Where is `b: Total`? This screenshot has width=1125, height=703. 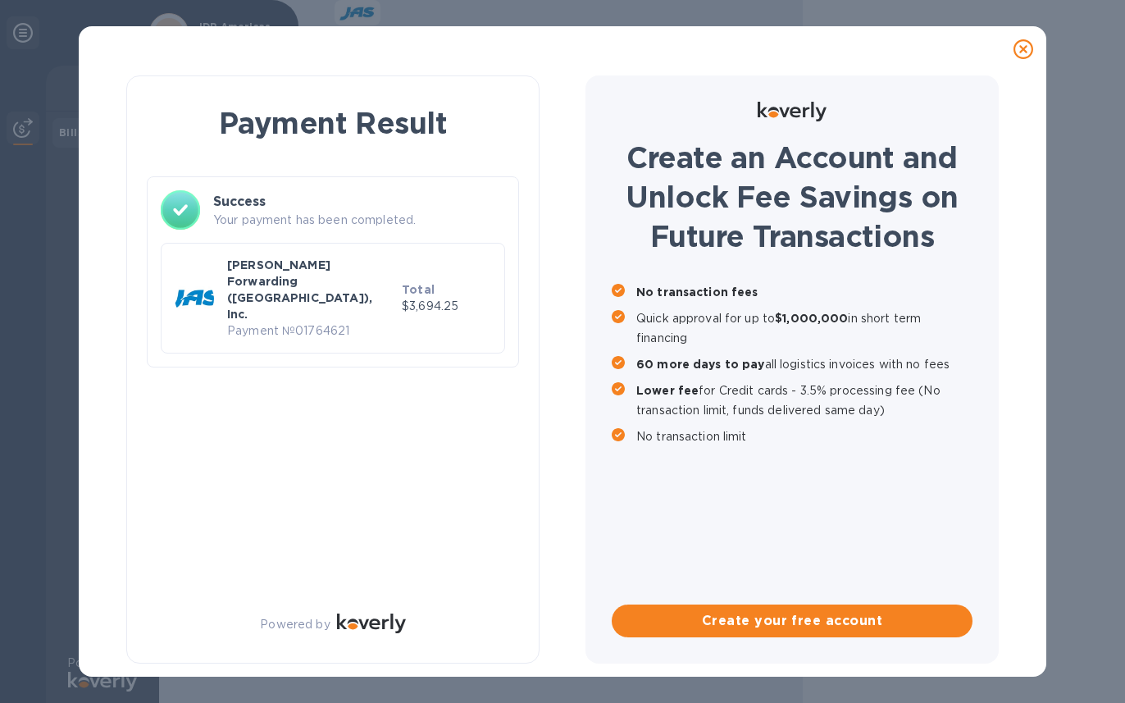
b: Total is located at coordinates (418, 289).